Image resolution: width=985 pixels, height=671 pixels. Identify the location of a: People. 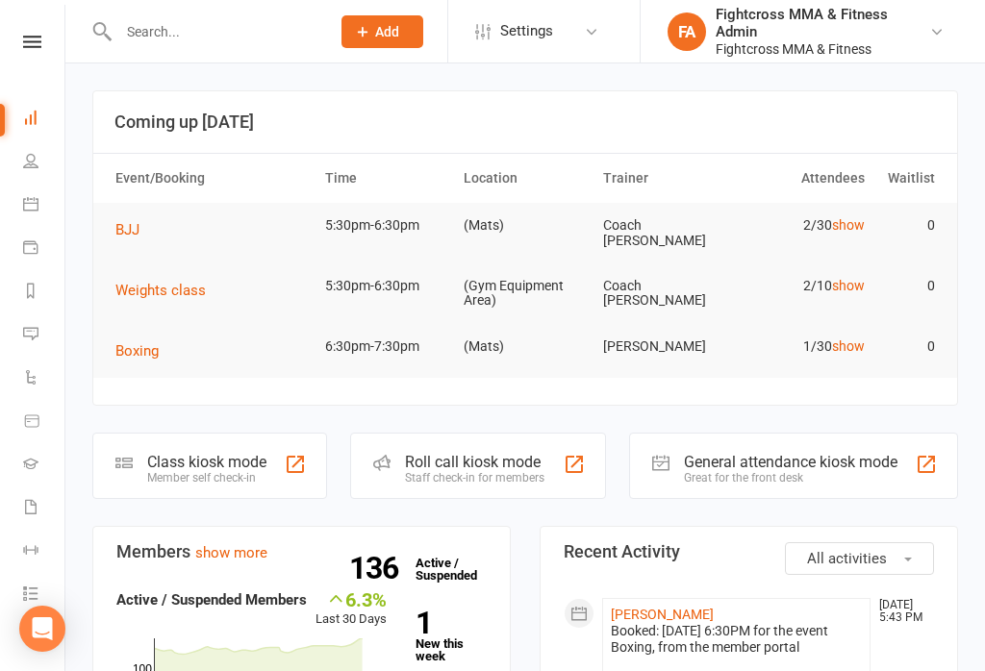
(44, 163).